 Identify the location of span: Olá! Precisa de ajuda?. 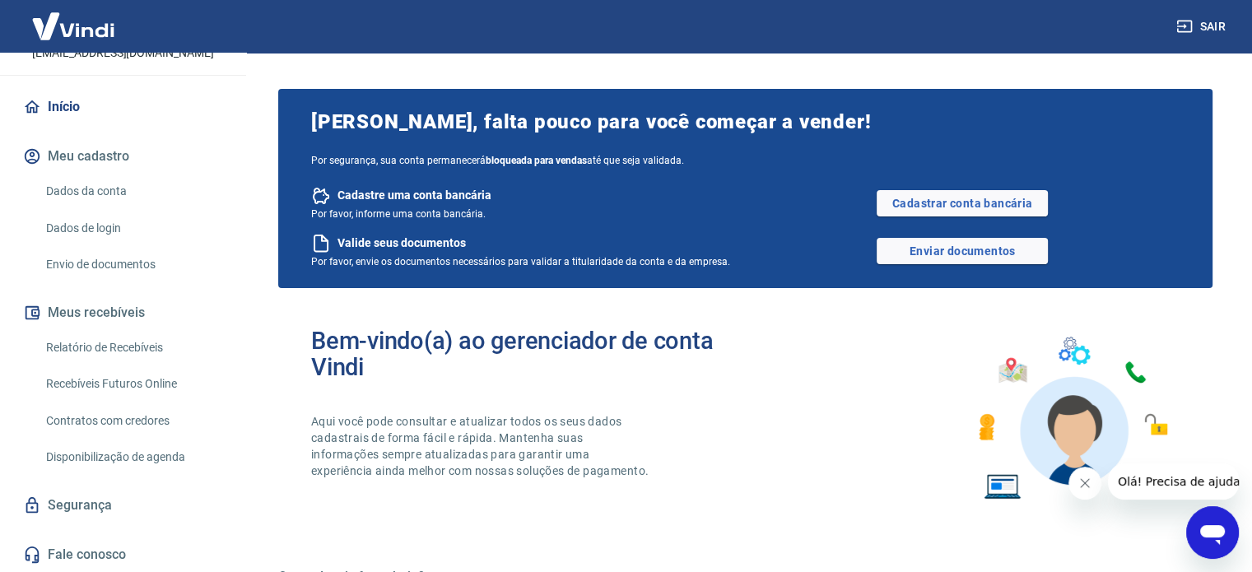
(74, 18).